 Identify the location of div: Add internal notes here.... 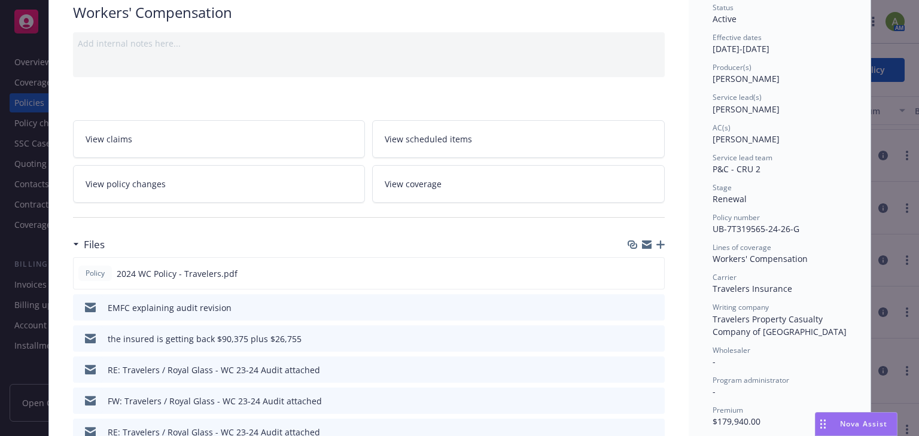
(369, 43).